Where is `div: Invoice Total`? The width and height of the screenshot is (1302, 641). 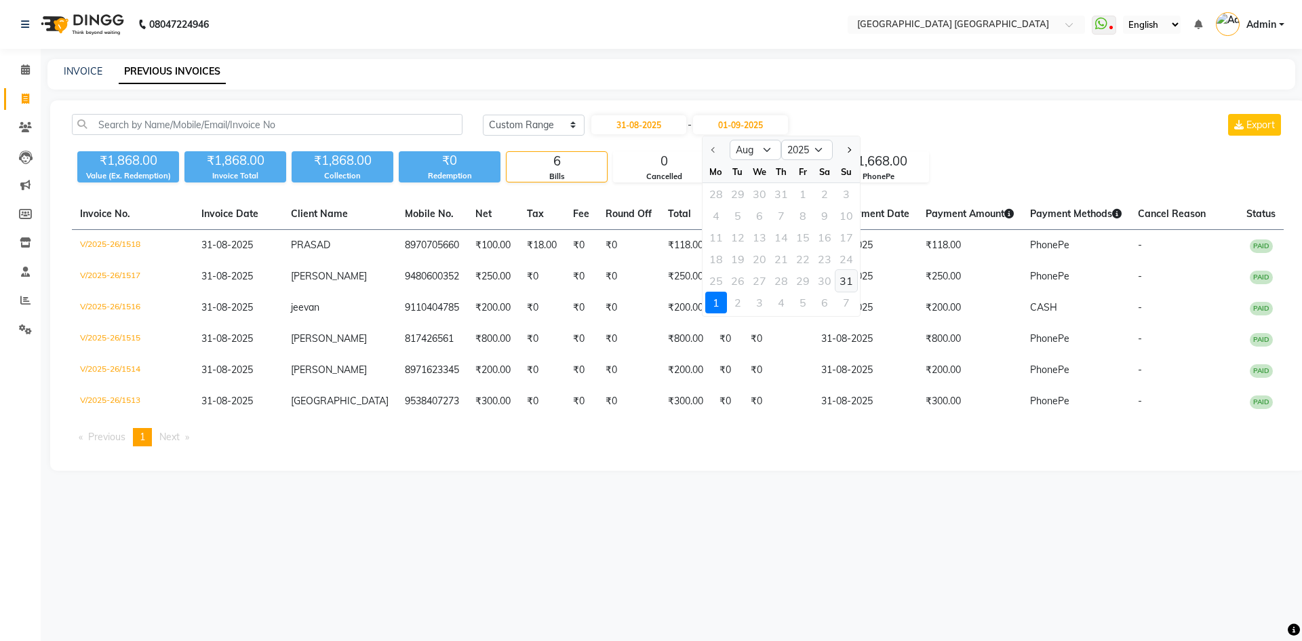 div: Invoice Total is located at coordinates (235, 176).